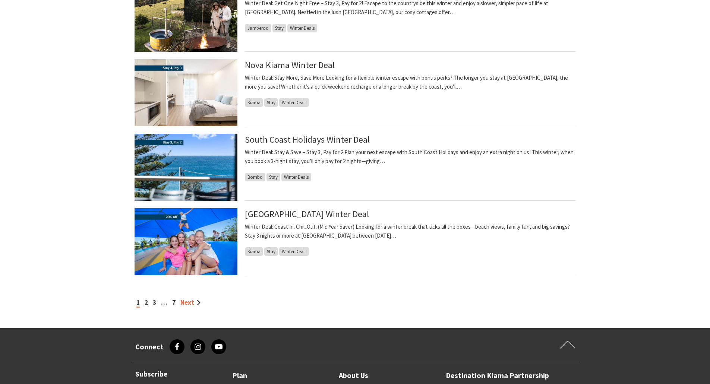  I want to click on span: Jamberoo, so click(258, 28).